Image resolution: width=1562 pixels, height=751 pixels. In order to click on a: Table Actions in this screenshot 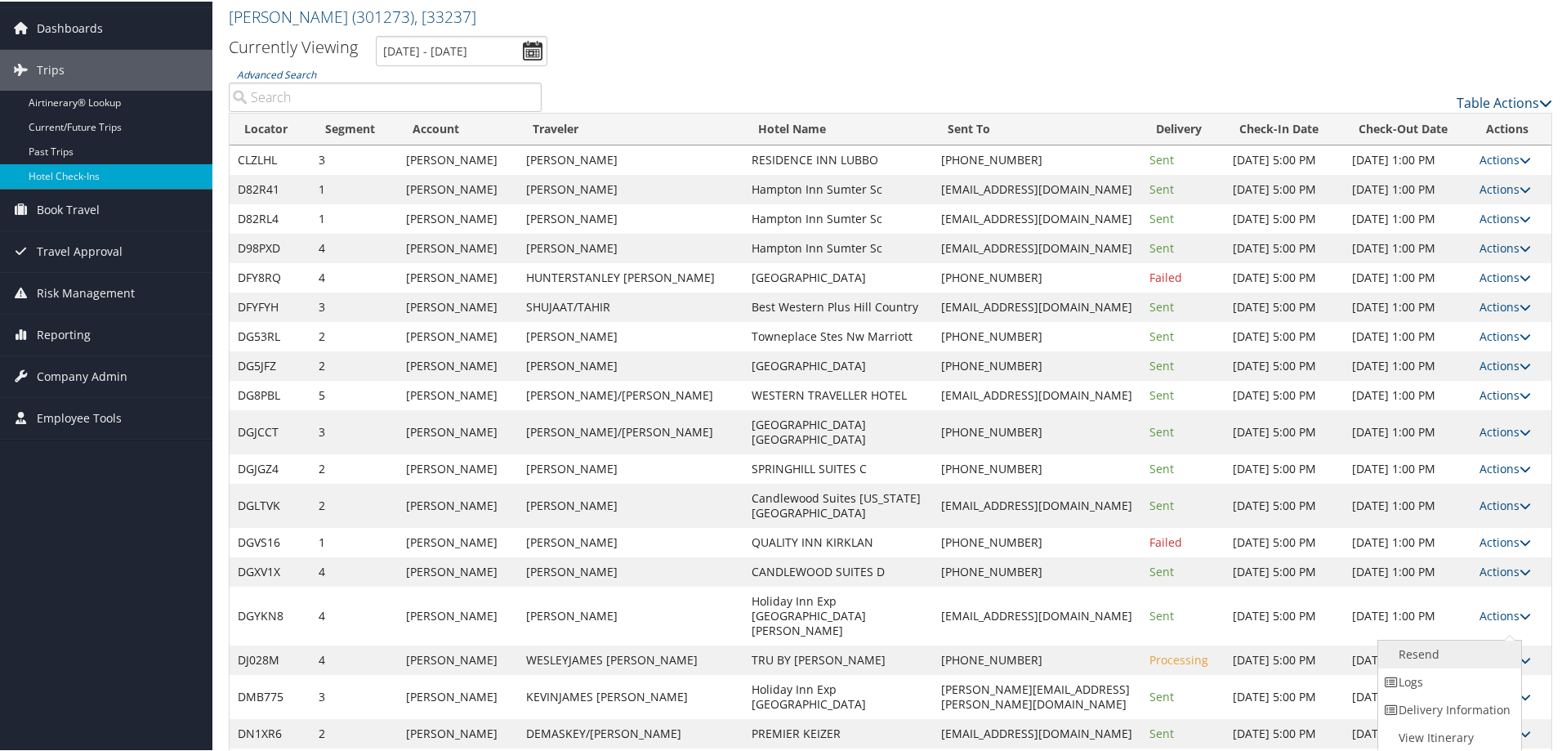, I will do `click(1504, 101)`.